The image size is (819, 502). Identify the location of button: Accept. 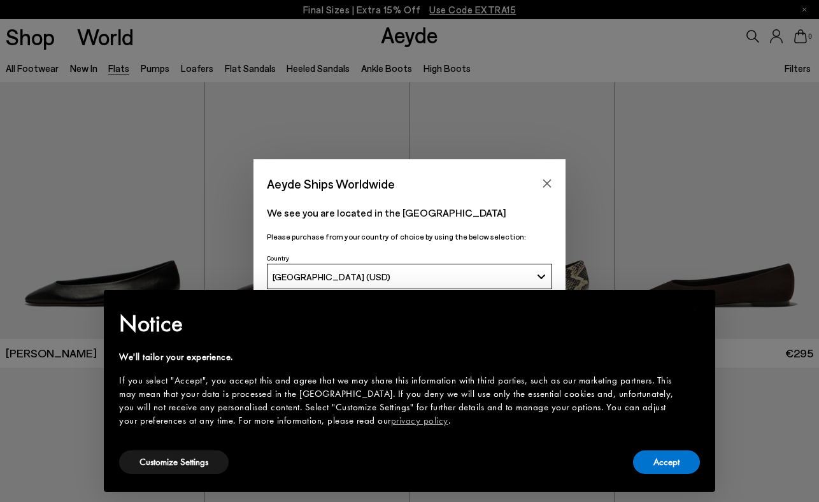
(666, 462).